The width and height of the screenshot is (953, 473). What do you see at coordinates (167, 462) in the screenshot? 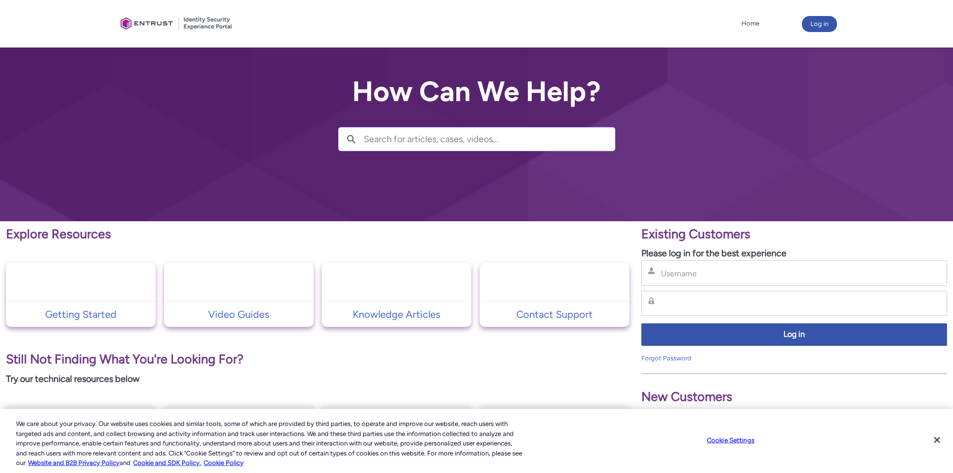
I see `a: Cookie and SDK Policy.` at bounding box center [167, 462].